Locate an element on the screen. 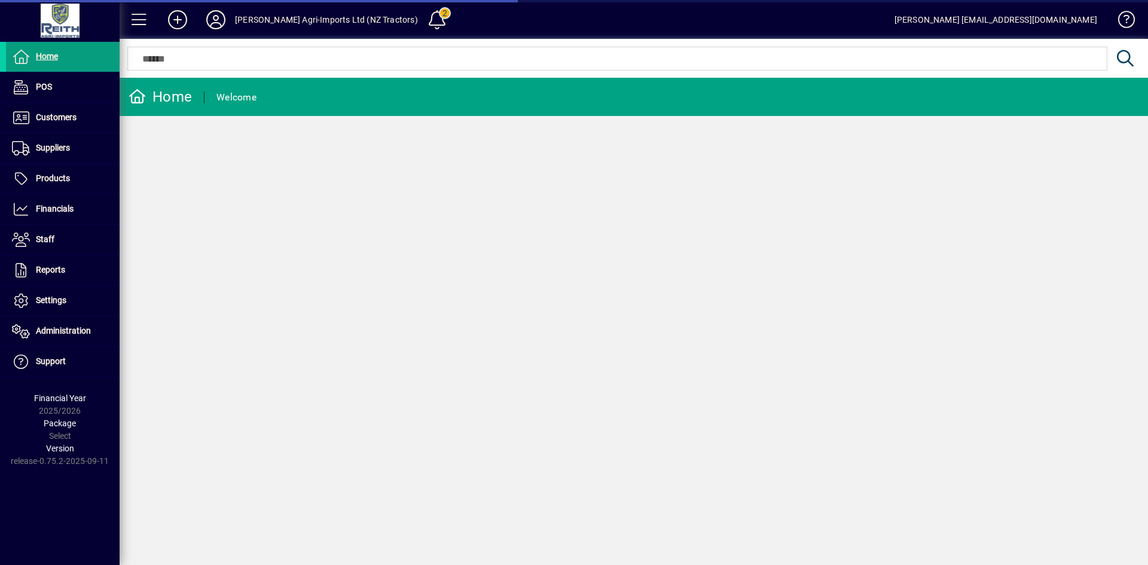  span: Support is located at coordinates (51, 361).